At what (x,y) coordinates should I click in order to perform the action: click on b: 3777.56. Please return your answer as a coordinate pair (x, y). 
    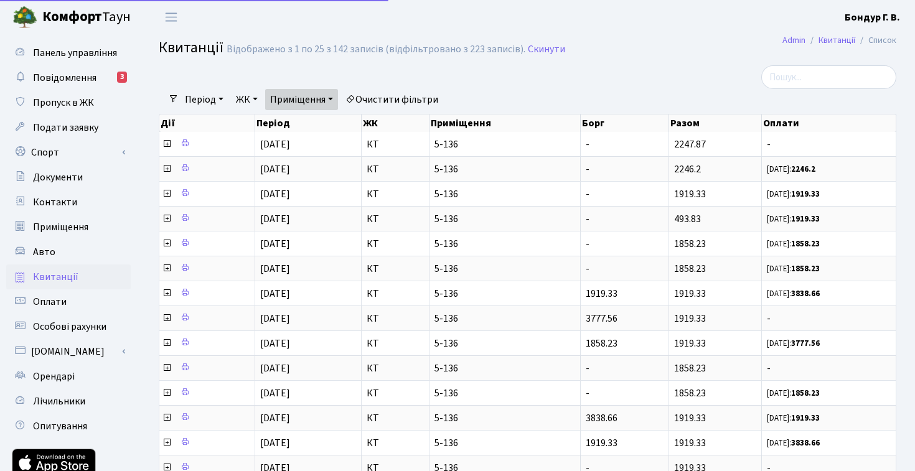
    Looking at the image, I should click on (805, 344).